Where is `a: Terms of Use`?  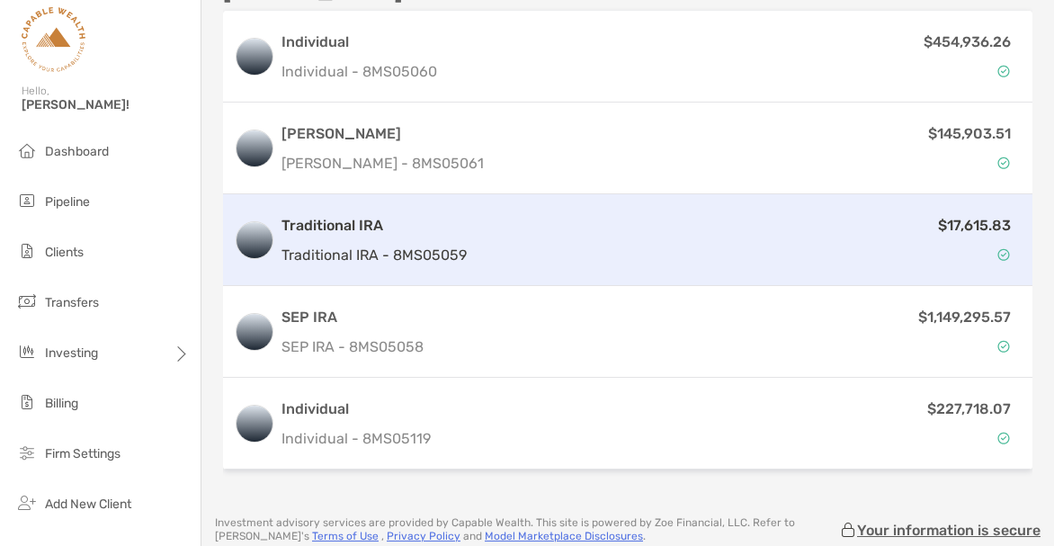 a: Terms of Use is located at coordinates (345, 536).